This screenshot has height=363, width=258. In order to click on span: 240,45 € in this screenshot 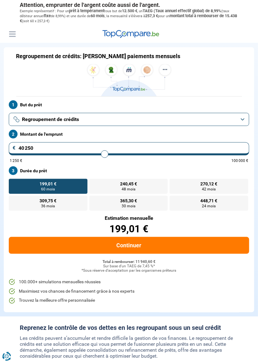, I will do `click(128, 184)`.